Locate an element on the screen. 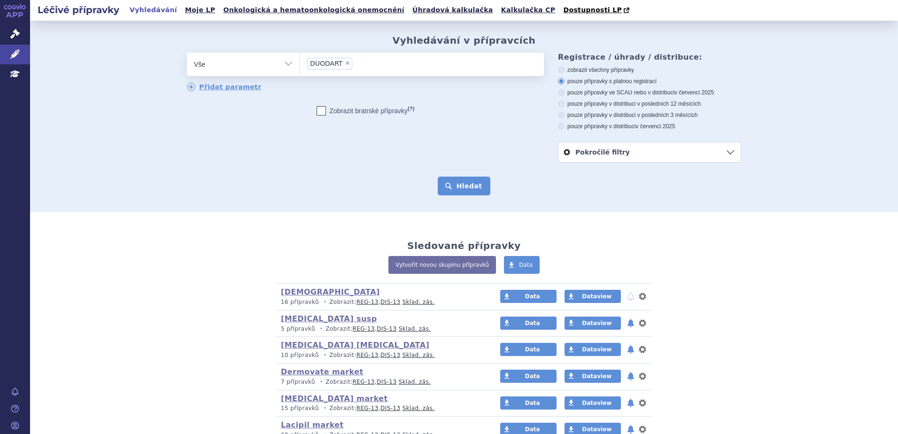 Image resolution: width=898 pixels, height=434 pixels. span: 5 přípravků is located at coordinates (298, 329).